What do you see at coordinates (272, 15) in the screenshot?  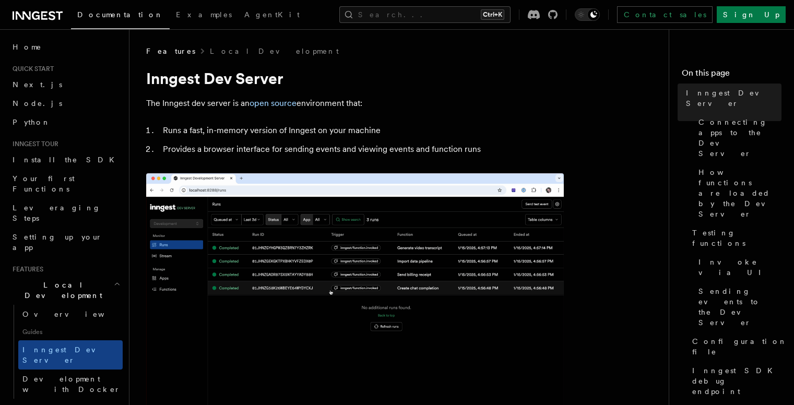 I see `span: AgentKit` at bounding box center [272, 15].